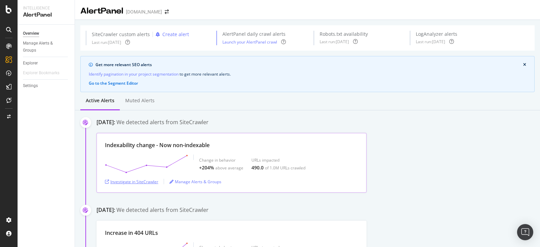  I want to click on a: Launch your AlertPanel crawl, so click(250, 42).